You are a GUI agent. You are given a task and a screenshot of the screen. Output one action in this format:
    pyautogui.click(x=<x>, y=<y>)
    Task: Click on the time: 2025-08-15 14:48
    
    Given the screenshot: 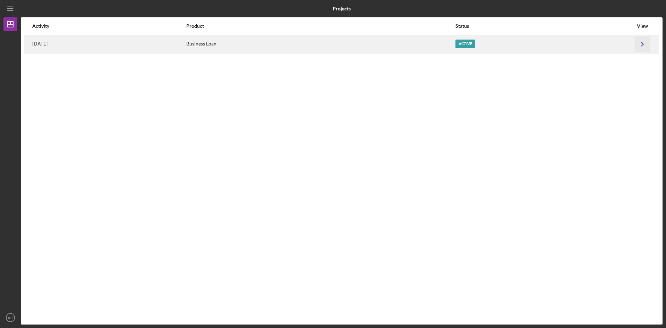 What is the action you would take?
    pyautogui.click(x=40, y=44)
    